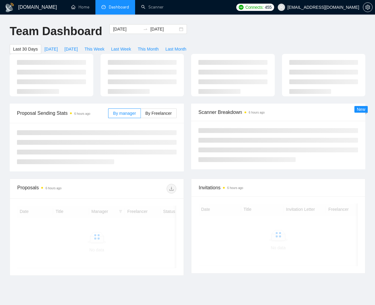 This screenshot has height=305, width=375. Describe the element at coordinates (278, 187) in the screenshot. I see `span: Invitations` at that location.